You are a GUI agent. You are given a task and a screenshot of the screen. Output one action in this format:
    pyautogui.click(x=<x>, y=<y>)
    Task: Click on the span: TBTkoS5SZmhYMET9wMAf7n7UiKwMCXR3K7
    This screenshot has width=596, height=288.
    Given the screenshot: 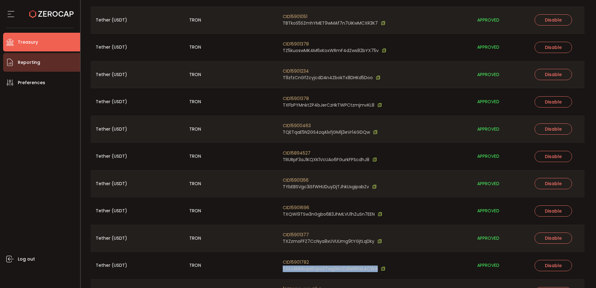 What is the action you would take?
    pyautogui.click(x=330, y=23)
    